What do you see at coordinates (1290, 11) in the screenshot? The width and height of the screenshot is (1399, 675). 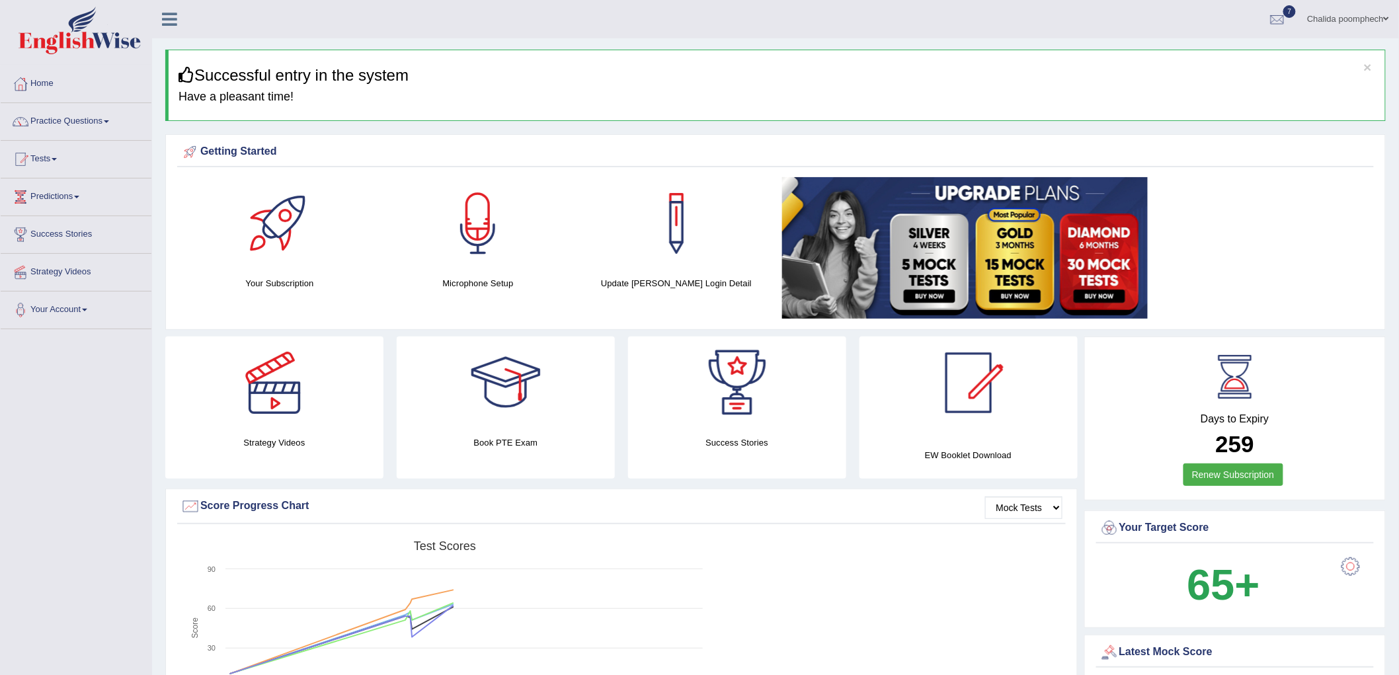 I see `span: 7` at bounding box center [1290, 11].